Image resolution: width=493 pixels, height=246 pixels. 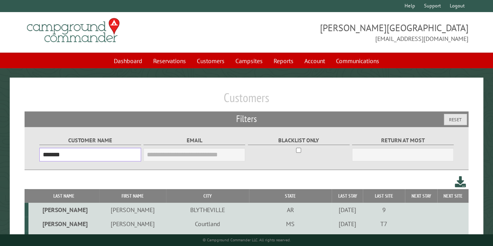 I want to click on a: Communications, so click(x=358, y=61).